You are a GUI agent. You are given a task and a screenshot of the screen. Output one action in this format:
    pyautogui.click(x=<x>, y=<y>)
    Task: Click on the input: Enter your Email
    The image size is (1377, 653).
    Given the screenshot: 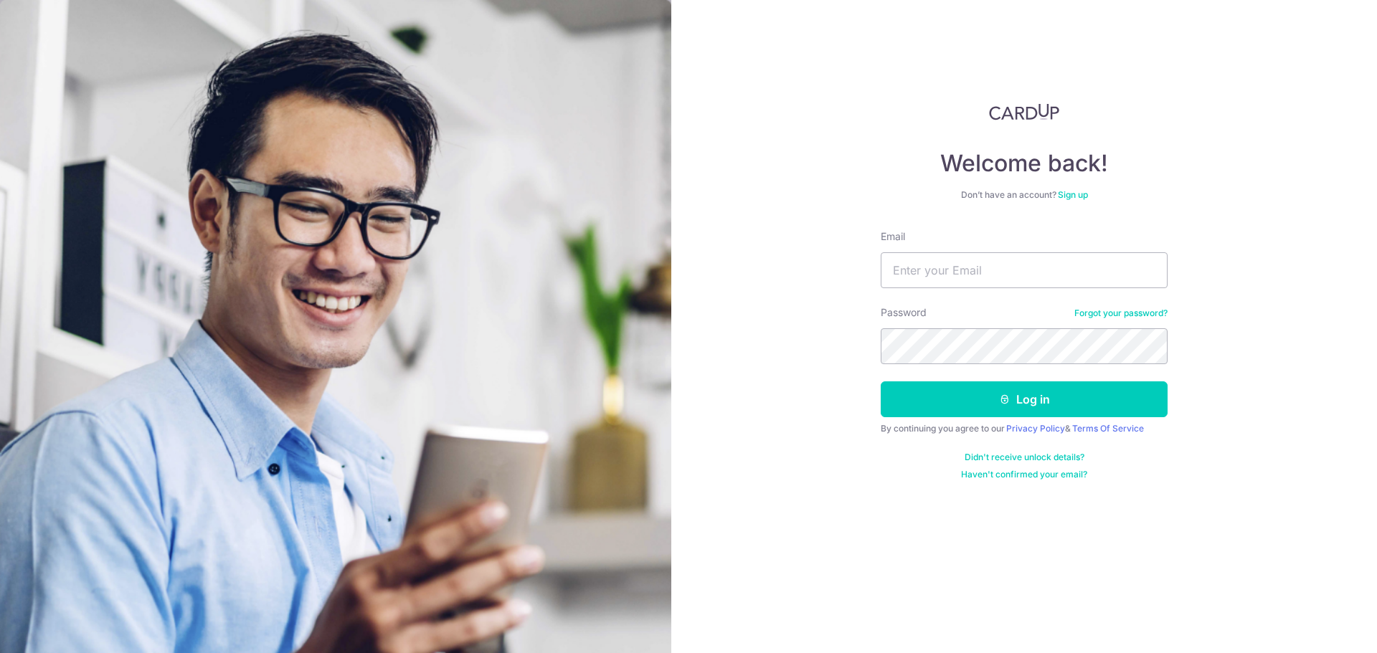 What is the action you would take?
    pyautogui.click(x=1024, y=270)
    